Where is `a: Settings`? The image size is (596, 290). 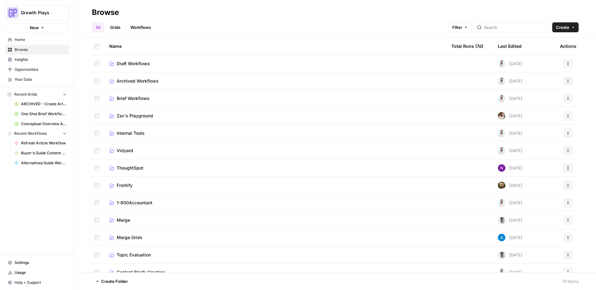 a: Settings is located at coordinates (37, 263).